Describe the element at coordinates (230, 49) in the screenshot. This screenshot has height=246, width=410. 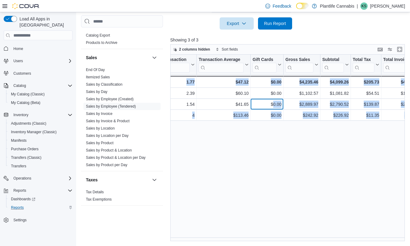
I see `span: Sort fields` at that location.